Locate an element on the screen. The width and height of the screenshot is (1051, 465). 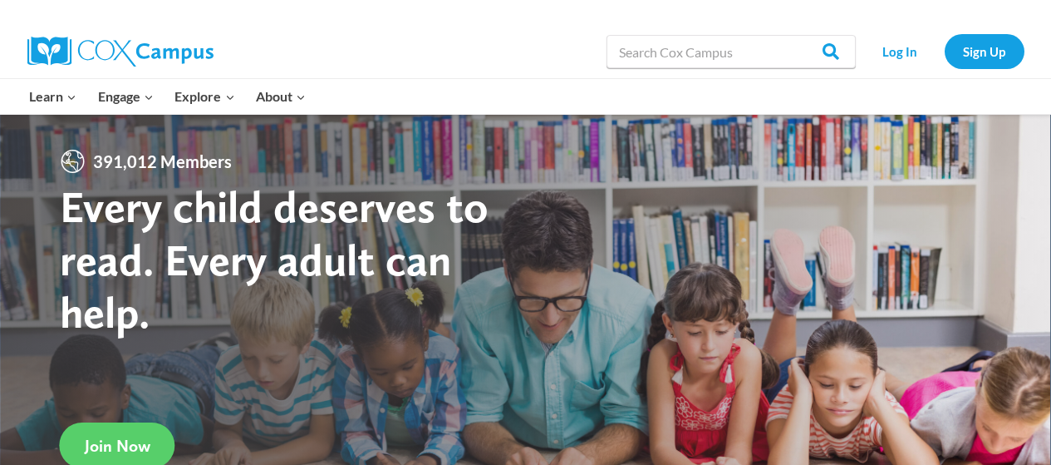
span: 391,012 Members is located at coordinates (162, 161).